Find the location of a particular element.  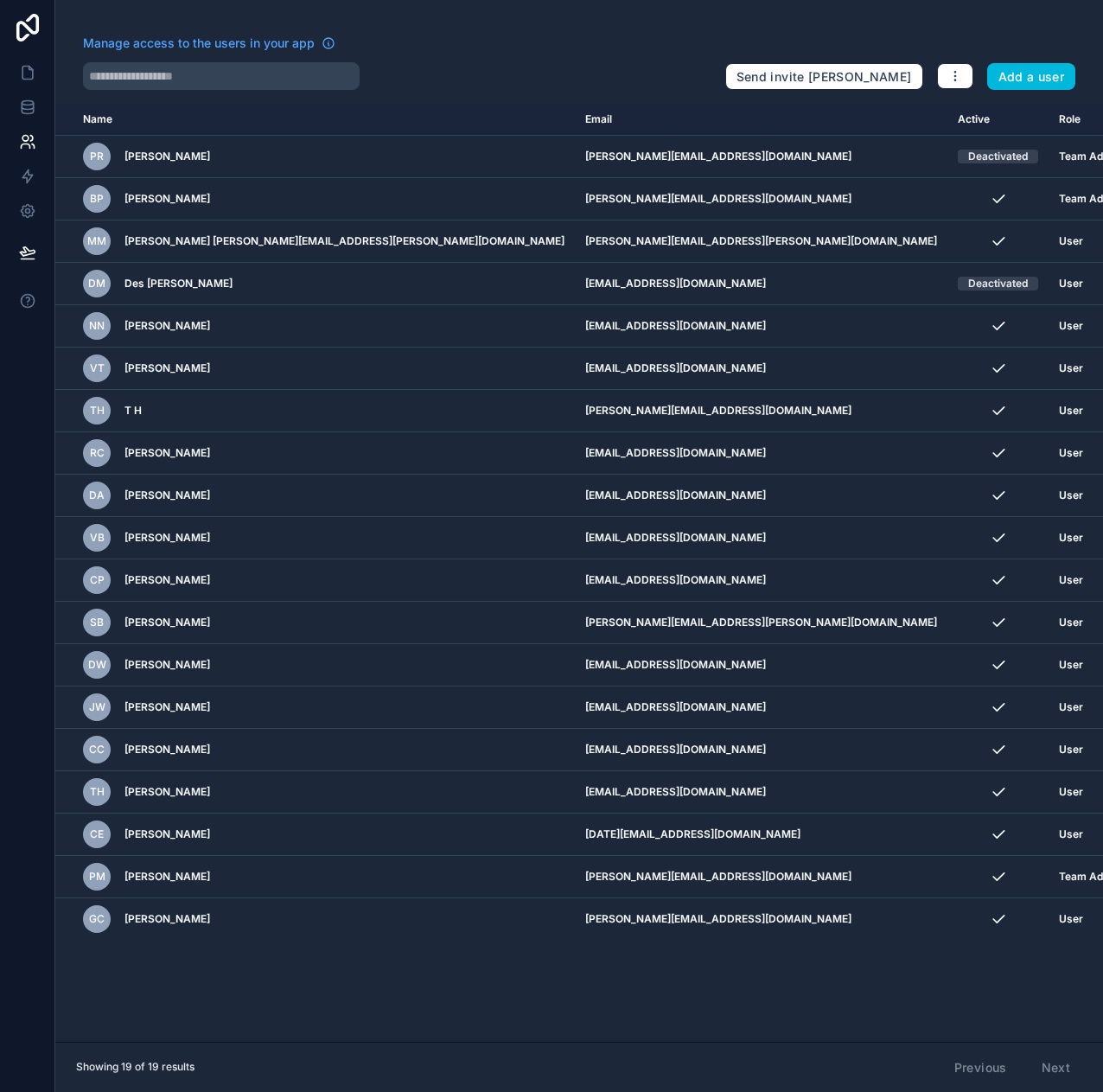

div: scrollable content is located at coordinates (579, 573).